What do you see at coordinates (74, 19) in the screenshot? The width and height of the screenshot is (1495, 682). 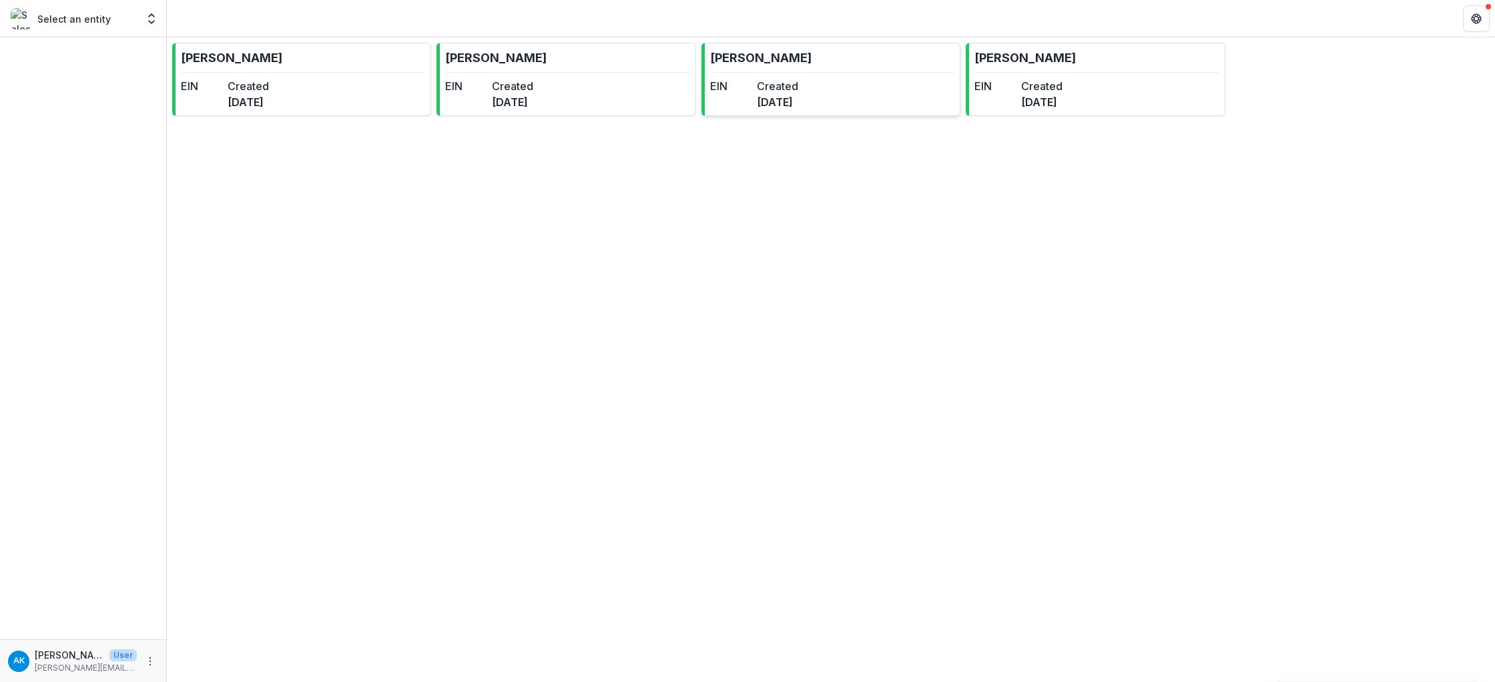 I see `p: Select an entity` at bounding box center [74, 19].